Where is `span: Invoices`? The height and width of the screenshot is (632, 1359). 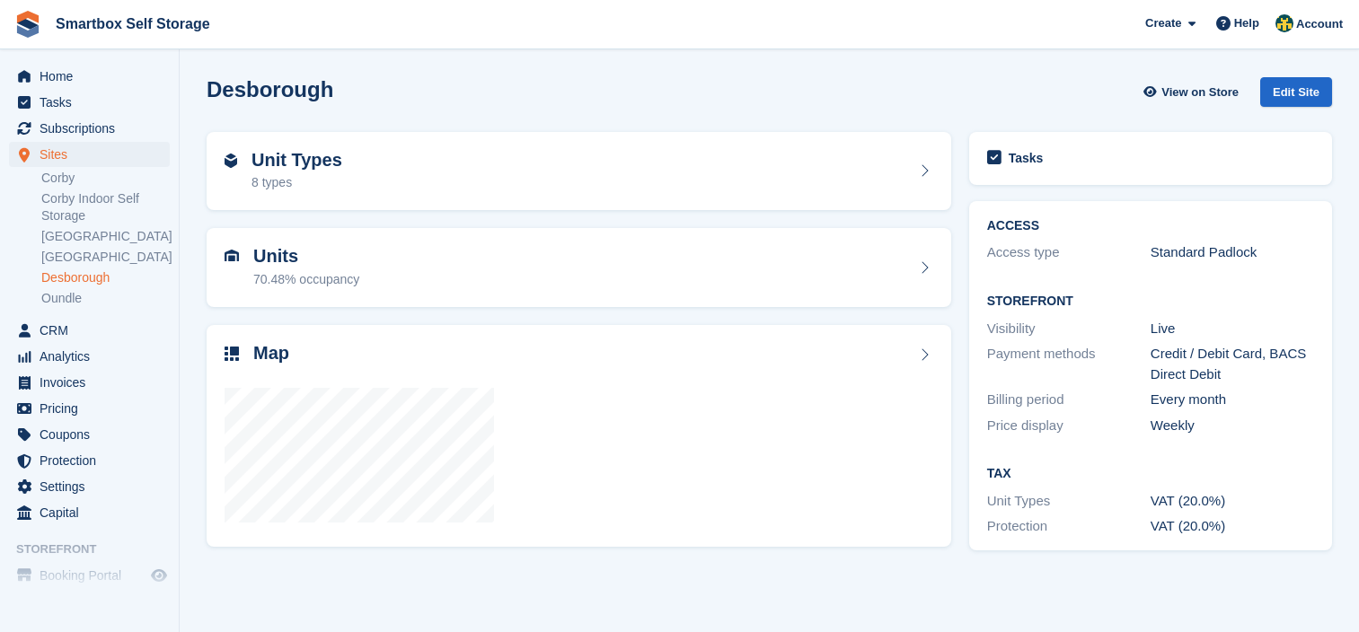
span: Invoices is located at coordinates (93, 383).